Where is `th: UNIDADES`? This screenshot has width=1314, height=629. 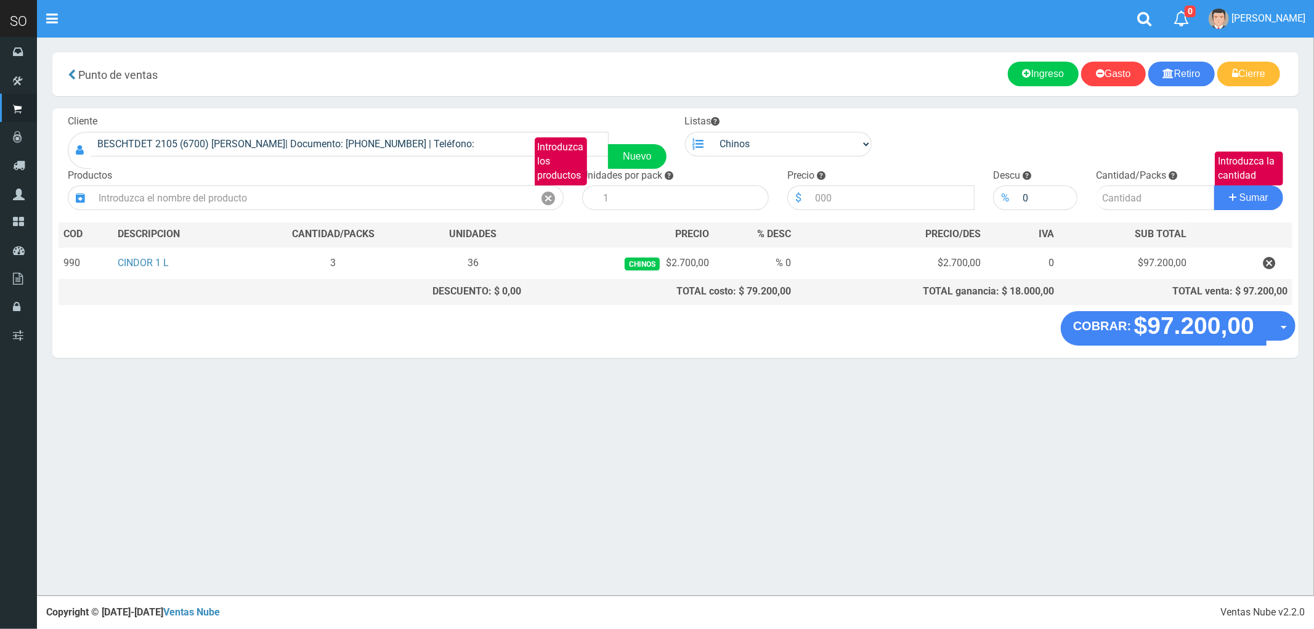 th: UNIDADES is located at coordinates (473, 235).